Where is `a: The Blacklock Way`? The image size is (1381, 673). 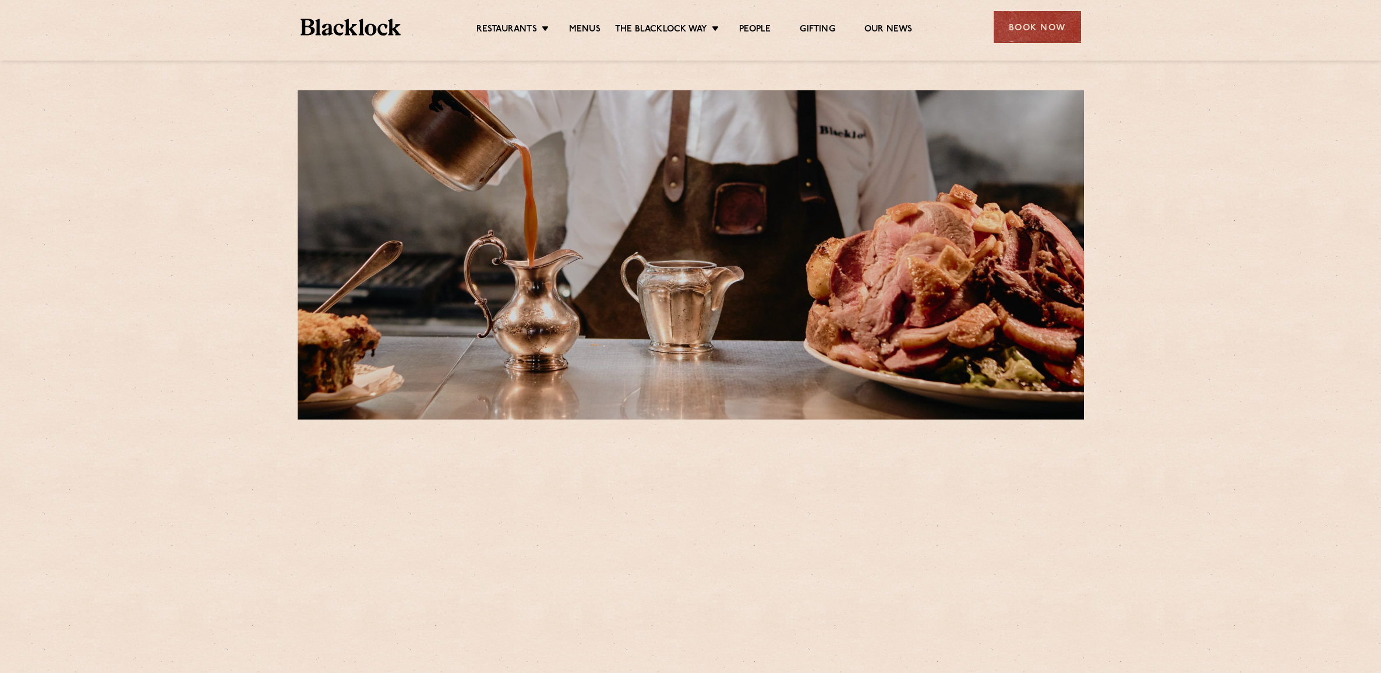 a: The Blacklock Way is located at coordinates (661, 30).